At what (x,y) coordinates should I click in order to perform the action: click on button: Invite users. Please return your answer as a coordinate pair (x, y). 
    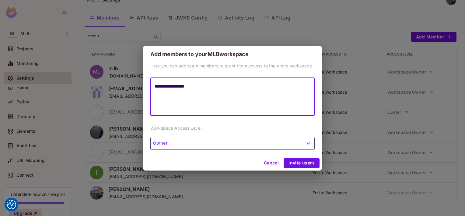
    Looking at the image, I should click on (302, 163).